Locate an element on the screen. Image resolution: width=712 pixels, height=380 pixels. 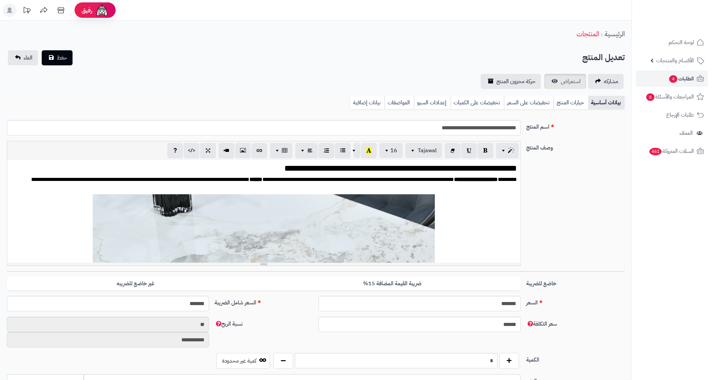
a: مشاركه is located at coordinates (606, 81).